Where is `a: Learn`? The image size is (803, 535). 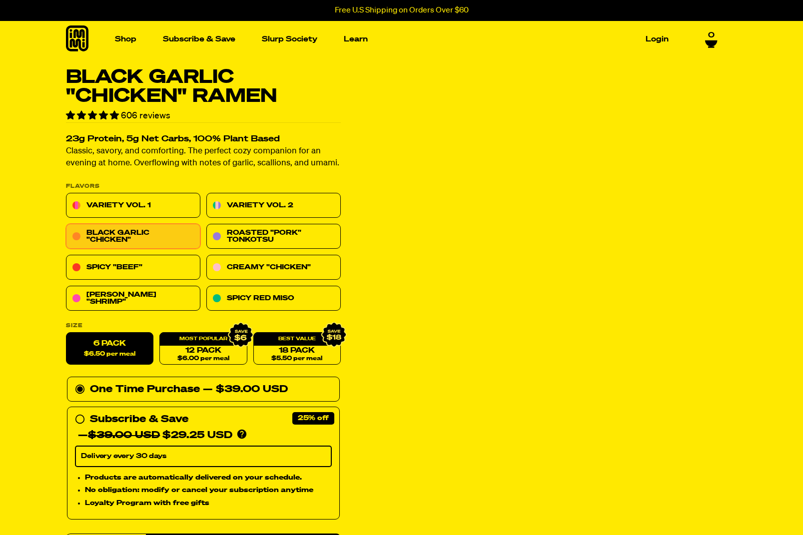
a: Learn is located at coordinates (356, 39).